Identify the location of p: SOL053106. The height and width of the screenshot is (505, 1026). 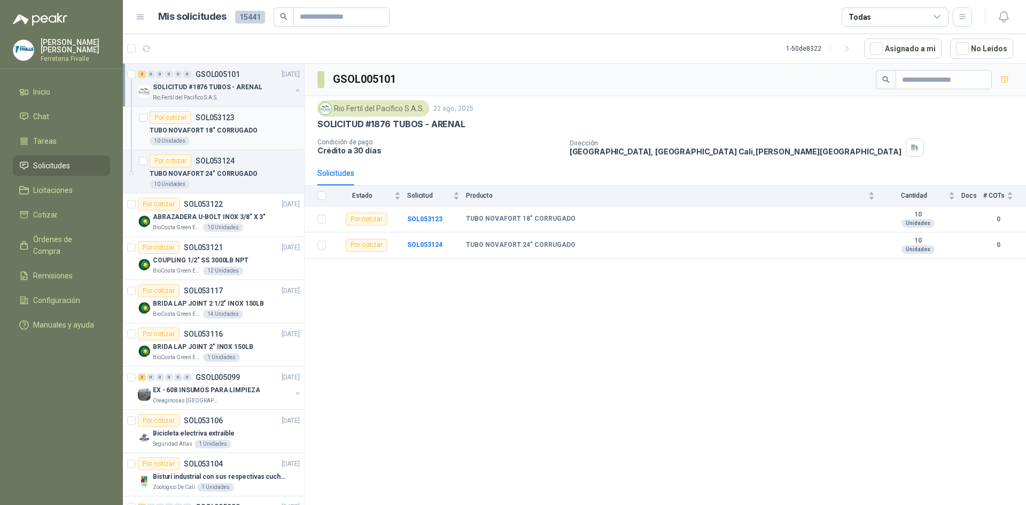
(203, 421).